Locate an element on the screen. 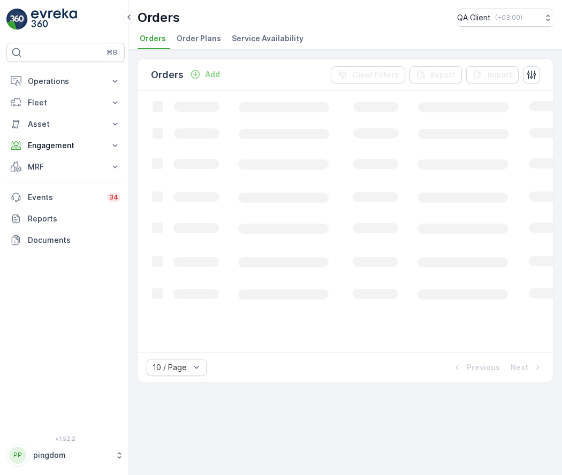 The image size is (562, 475). a: Reports is located at coordinates (65, 219).